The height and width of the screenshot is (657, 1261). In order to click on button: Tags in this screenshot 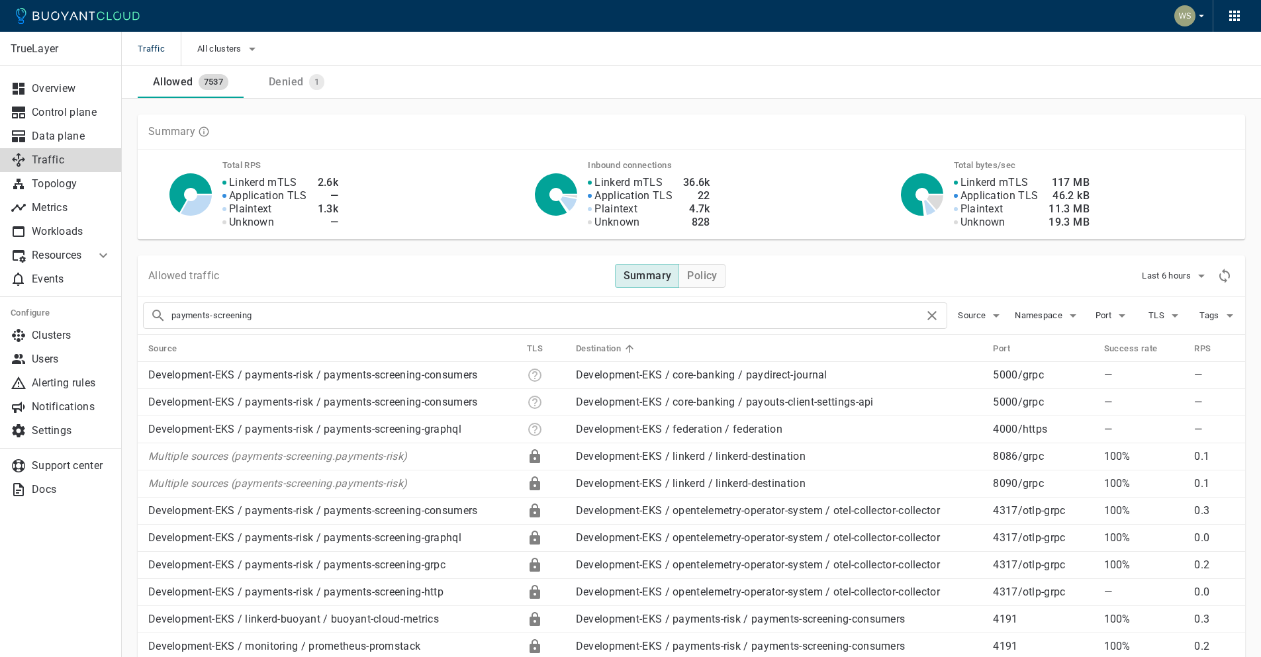, I will do `click(1219, 316)`.